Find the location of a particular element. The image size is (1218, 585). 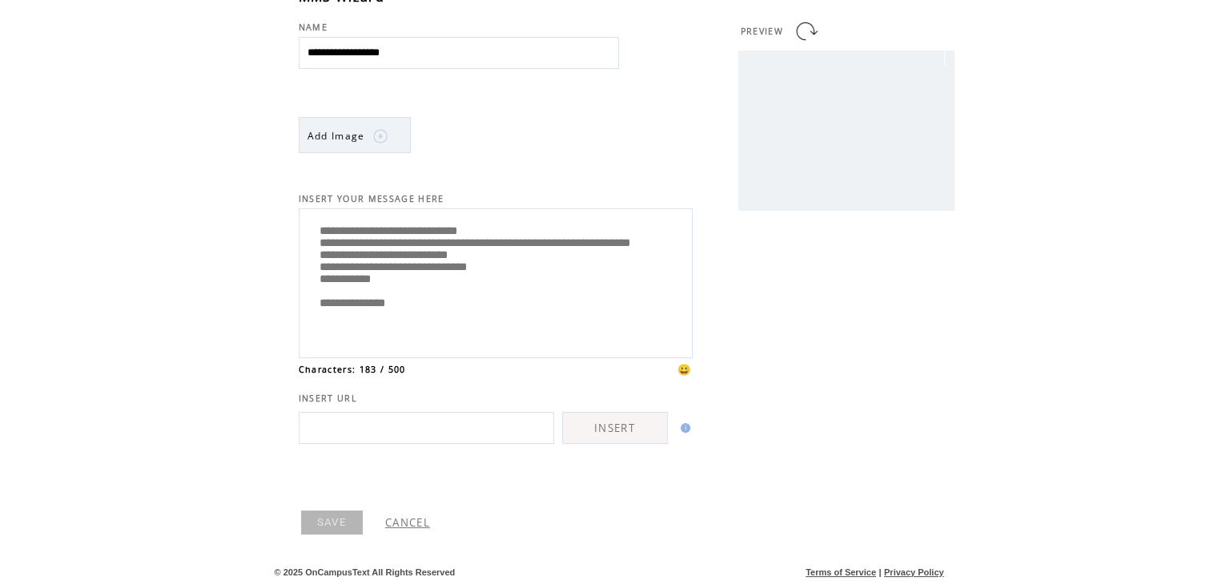

a: Privacy Policy is located at coordinates (914, 572).